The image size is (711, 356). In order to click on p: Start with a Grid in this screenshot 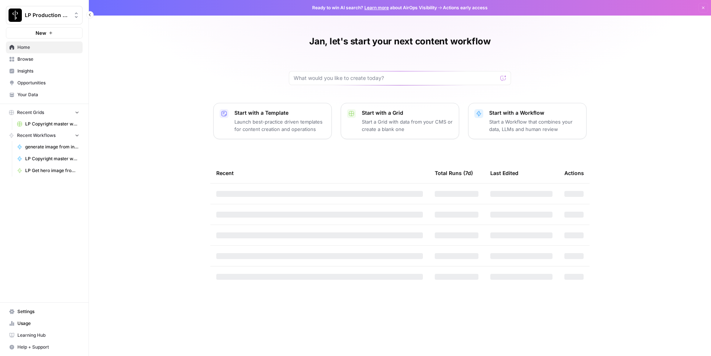, I will do `click(407, 113)`.